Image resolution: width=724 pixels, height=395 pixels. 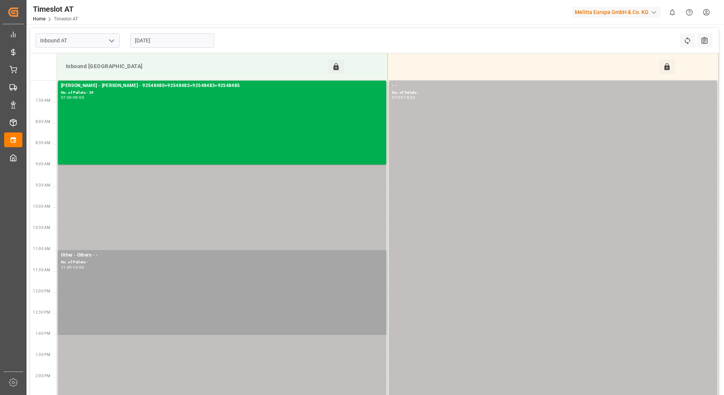 I want to click on div: 09:00, so click(x=78, y=97).